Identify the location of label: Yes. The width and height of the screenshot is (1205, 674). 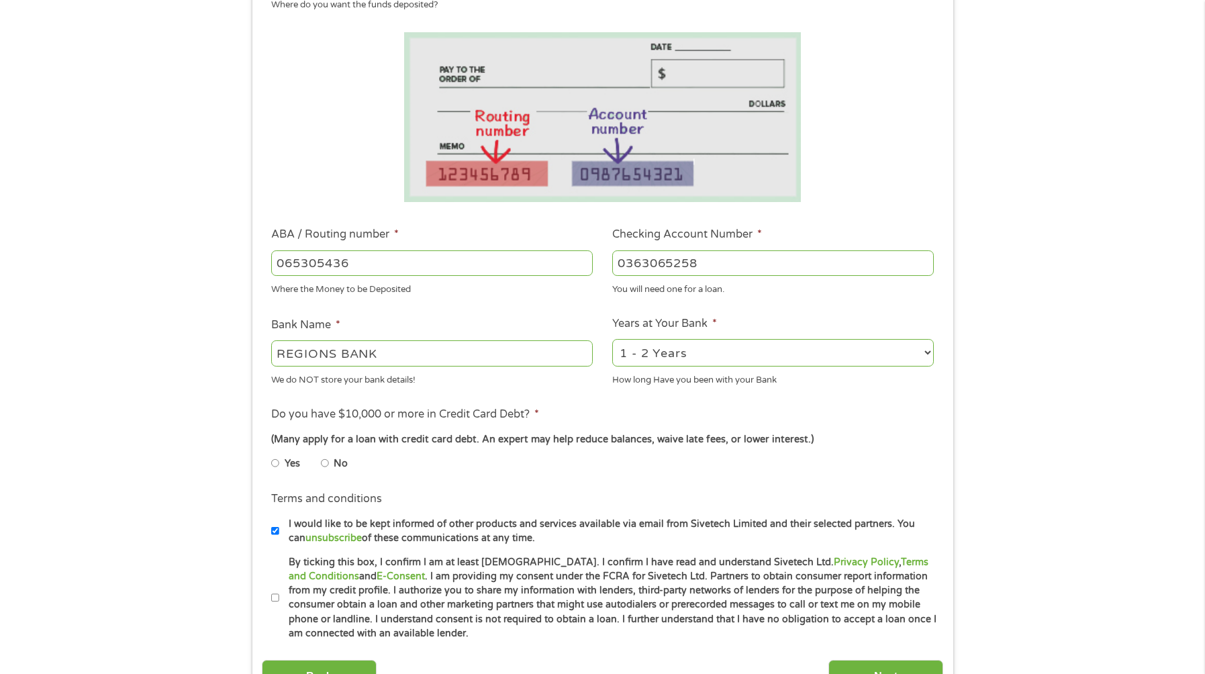
(292, 464).